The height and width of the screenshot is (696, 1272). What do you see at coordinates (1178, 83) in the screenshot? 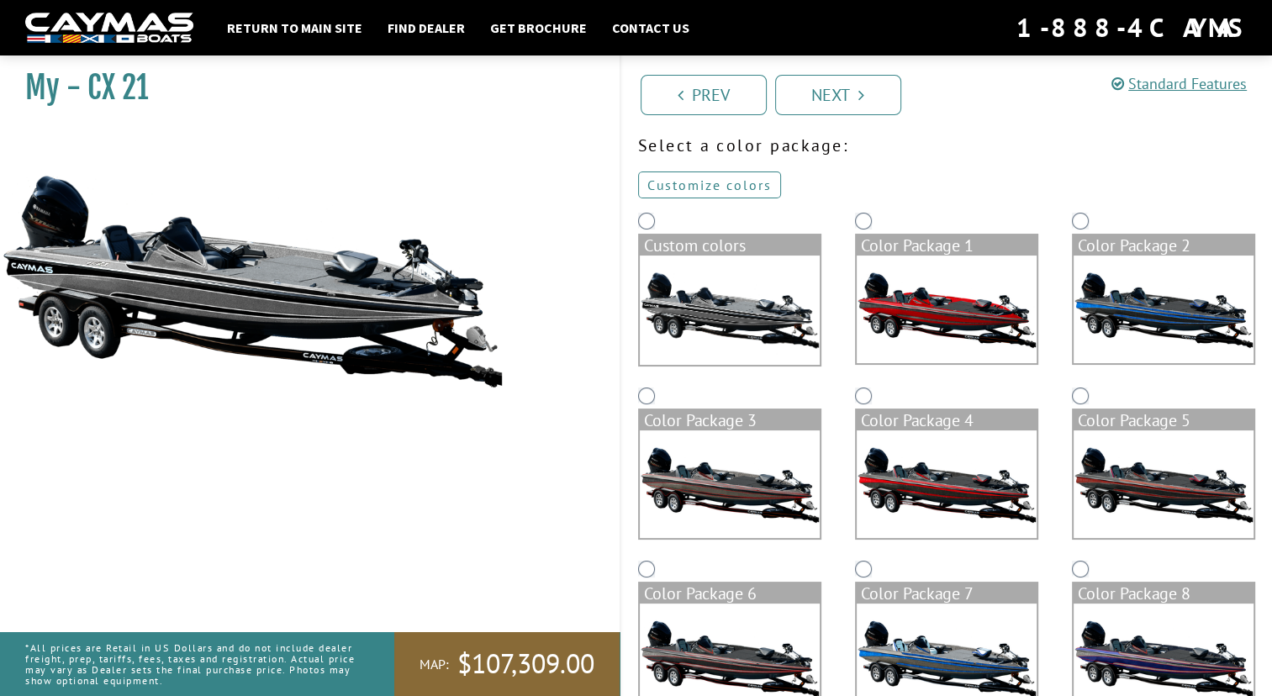
I see `a: Standard Features` at bounding box center [1178, 83].